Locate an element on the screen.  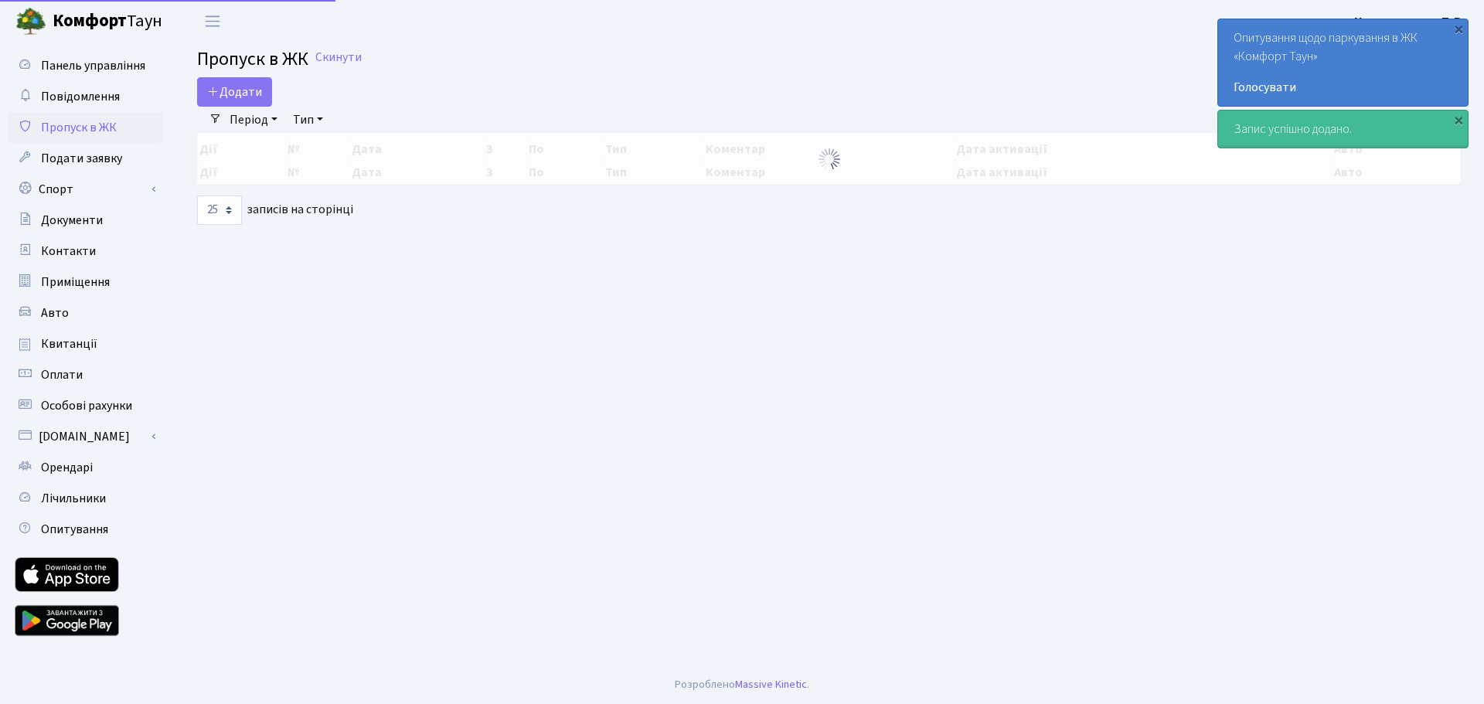
span: Оплати is located at coordinates (62, 375).